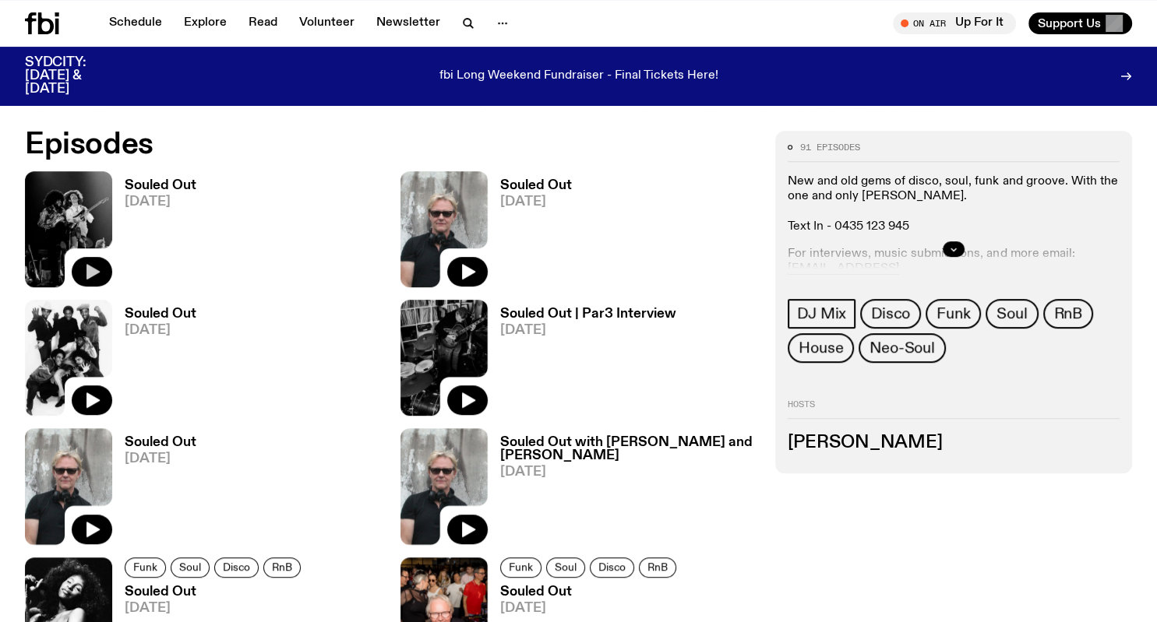 This screenshot has width=1157, height=622. I want to click on h2: Episodes, so click(390, 145).